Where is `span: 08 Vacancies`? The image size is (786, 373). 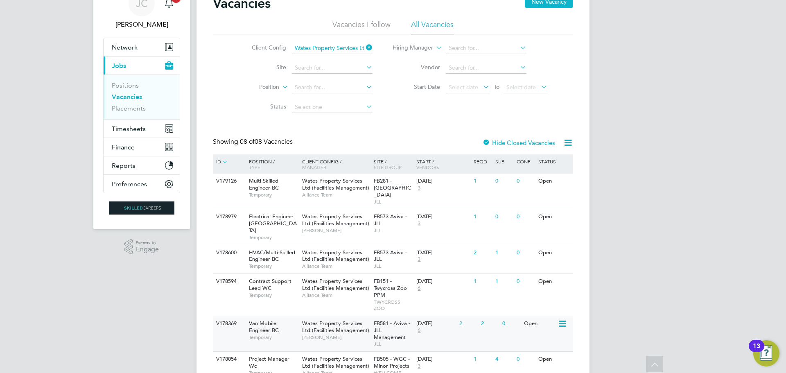
span: 08 Vacancies is located at coordinates (266, 142).